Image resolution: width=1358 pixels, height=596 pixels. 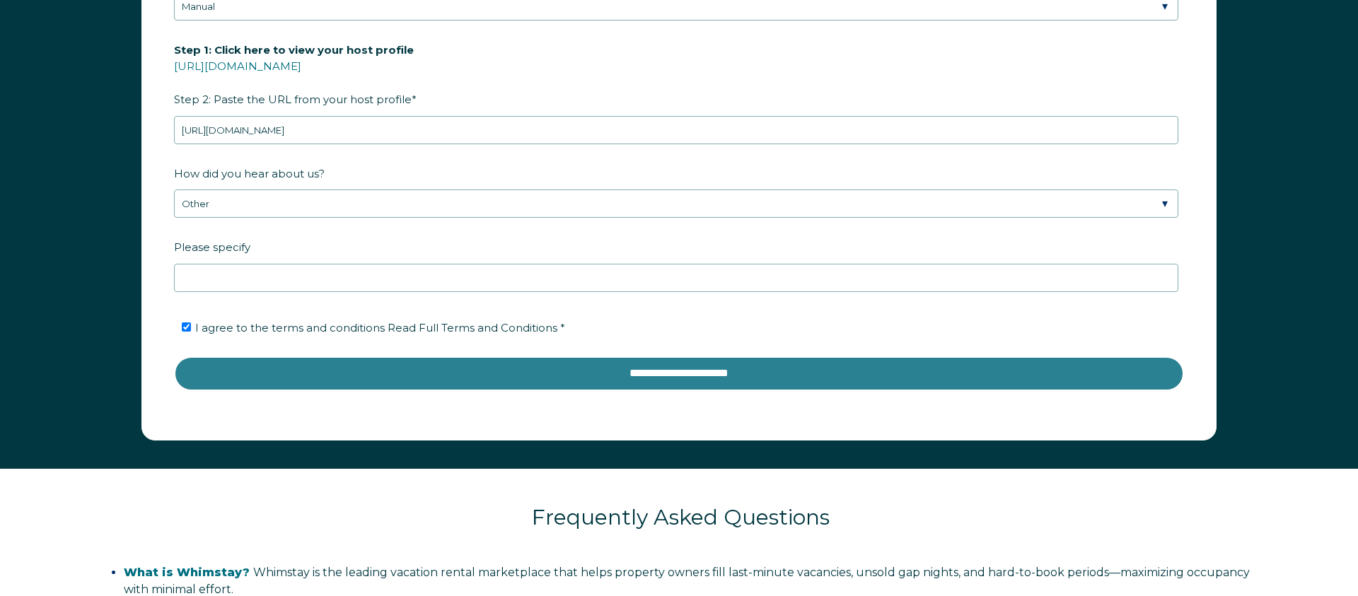 I want to click on span: I agree to the terms and conditions, so click(x=380, y=327).